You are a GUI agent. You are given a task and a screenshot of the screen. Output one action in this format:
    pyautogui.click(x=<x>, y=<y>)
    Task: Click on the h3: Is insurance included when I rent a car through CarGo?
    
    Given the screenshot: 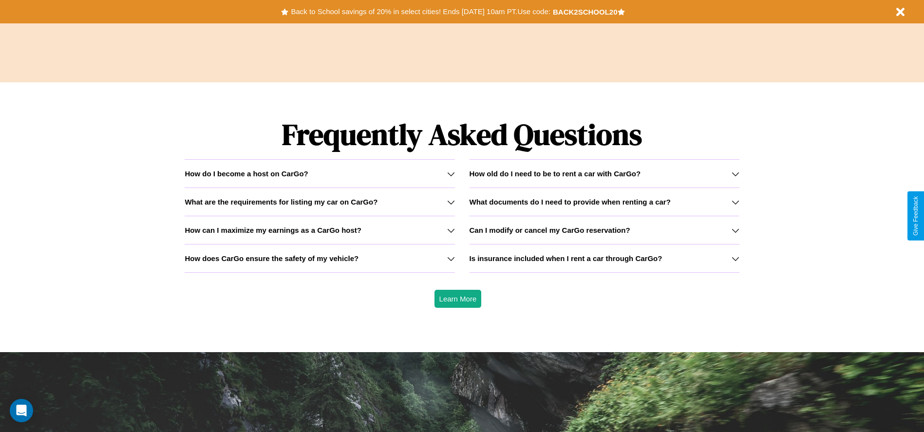 What is the action you would take?
    pyautogui.click(x=566, y=258)
    